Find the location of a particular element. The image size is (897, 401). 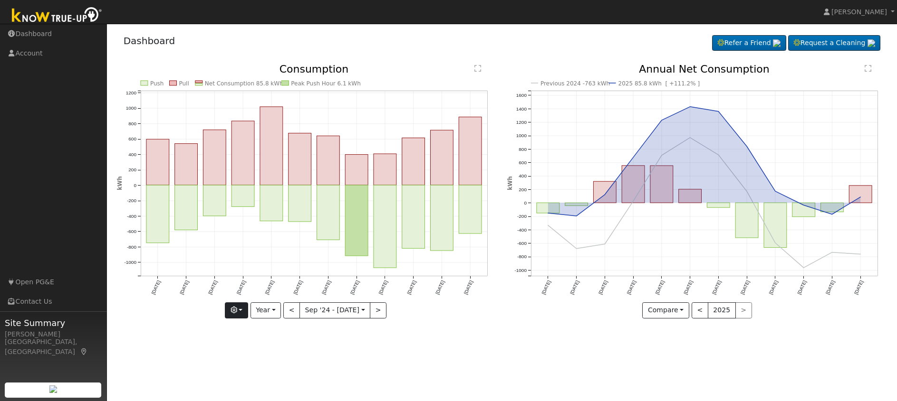

text: Previous 2024 -763 kWh is located at coordinates (575, 84).